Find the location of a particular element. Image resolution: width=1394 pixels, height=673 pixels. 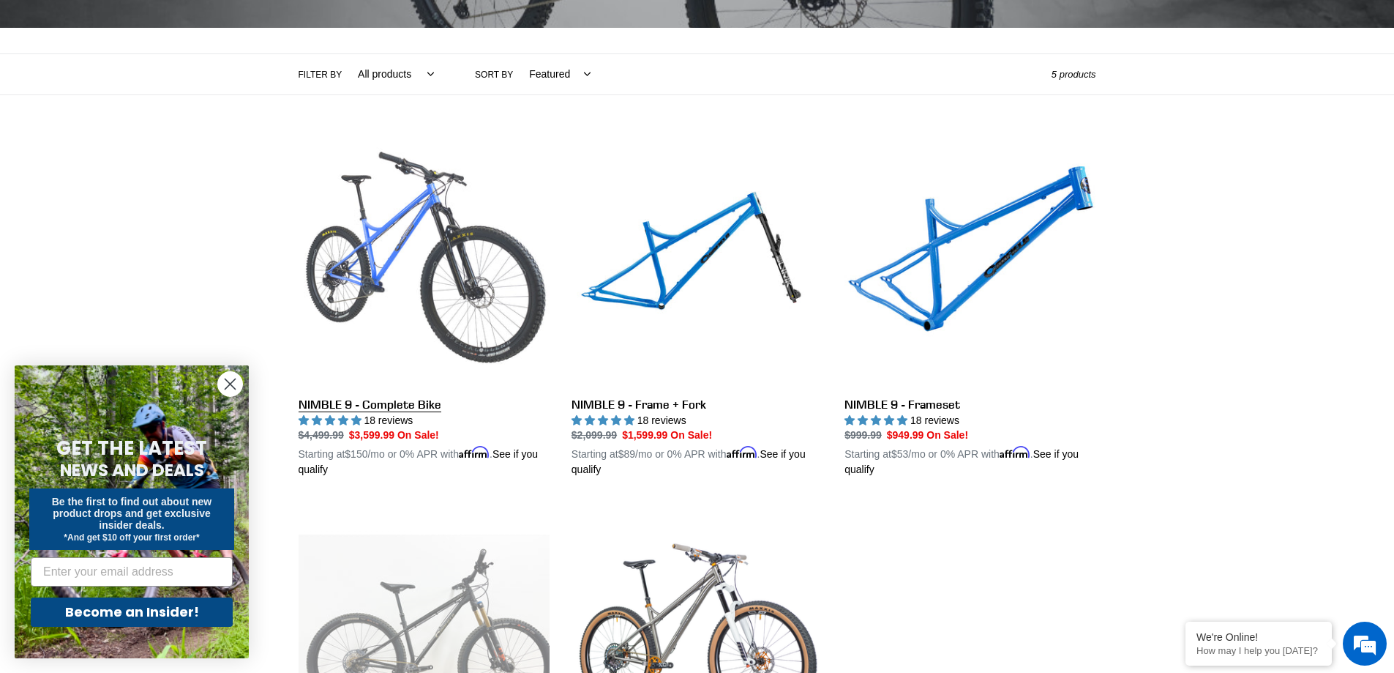

label: Sort by is located at coordinates (494, 75).